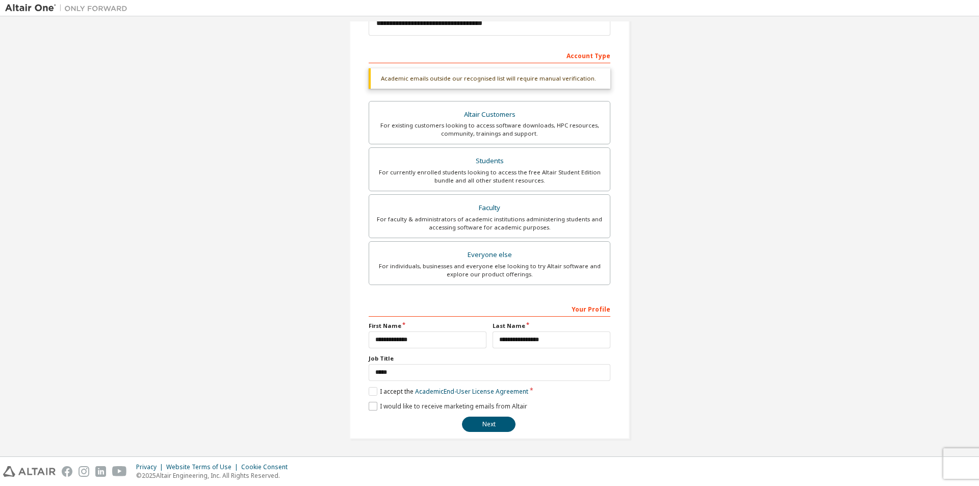  Describe the element at coordinates (215, 475) in the screenshot. I see `p: © 2025 Altair Engineering, Inc. All Rights Reserved.` at that location.